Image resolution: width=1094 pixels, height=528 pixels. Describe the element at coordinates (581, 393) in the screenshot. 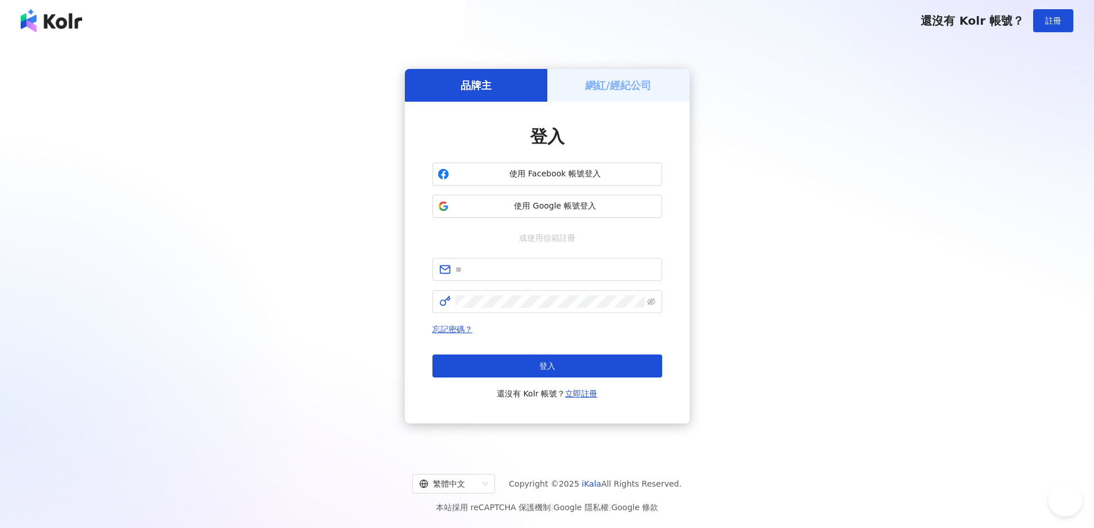

I see `a: 立即註冊` at that location.